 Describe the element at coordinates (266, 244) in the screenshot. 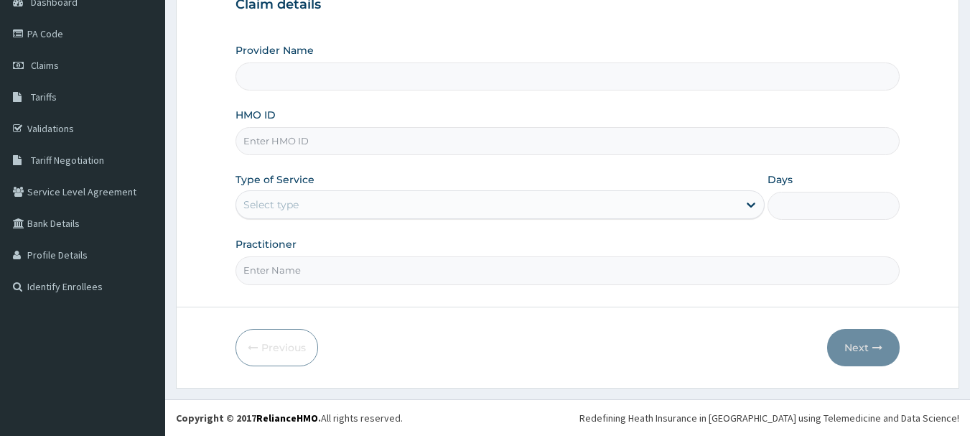

I see `label: Practitioner` at that location.